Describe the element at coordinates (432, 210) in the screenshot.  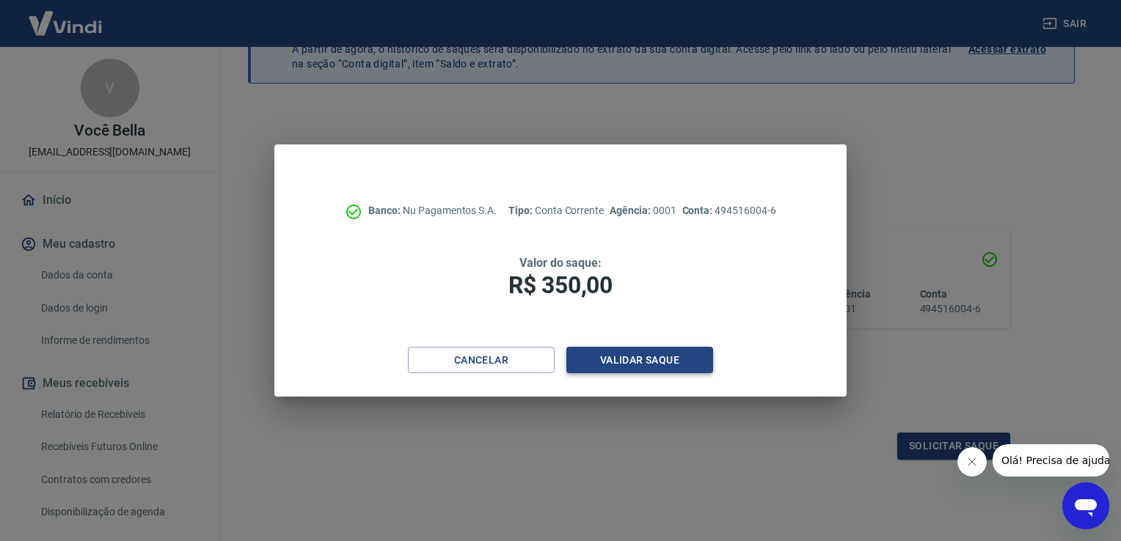
I see `p: Nu Pagamentos S.A.` at that location.